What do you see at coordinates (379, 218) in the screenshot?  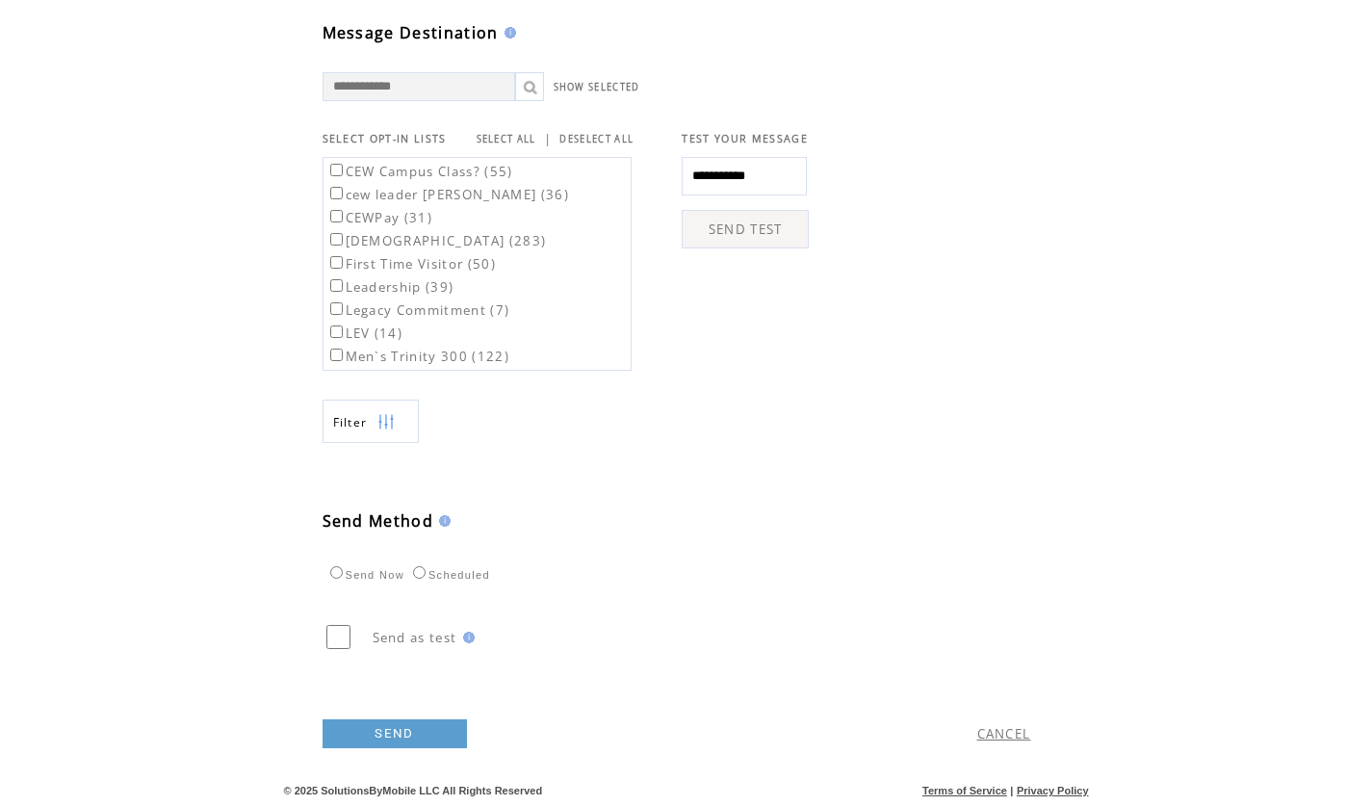 I see `label: CEWPay (31)` at bounding box center [379, 218].